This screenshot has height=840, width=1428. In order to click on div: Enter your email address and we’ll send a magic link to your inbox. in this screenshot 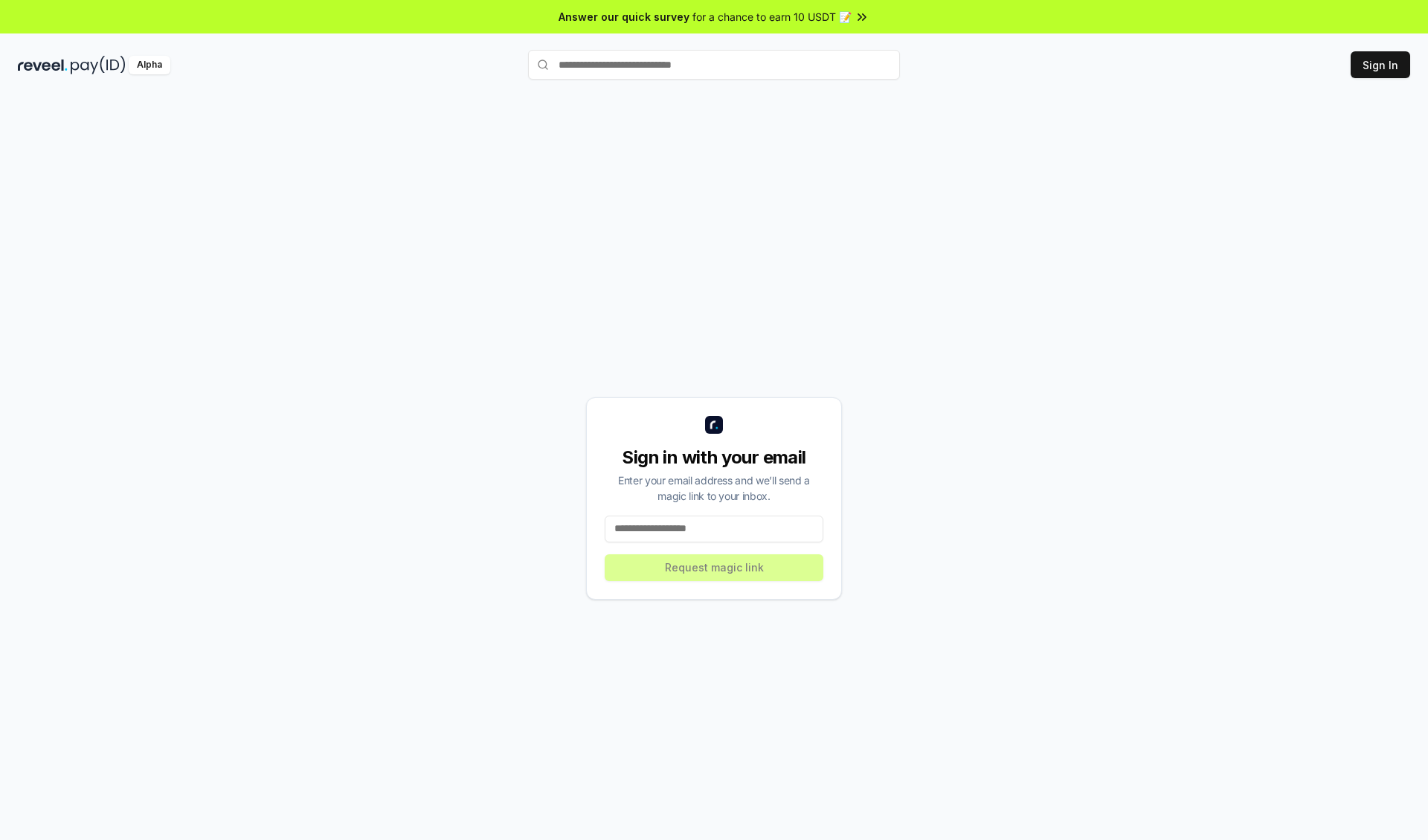, I will do `click(714, 488)`.